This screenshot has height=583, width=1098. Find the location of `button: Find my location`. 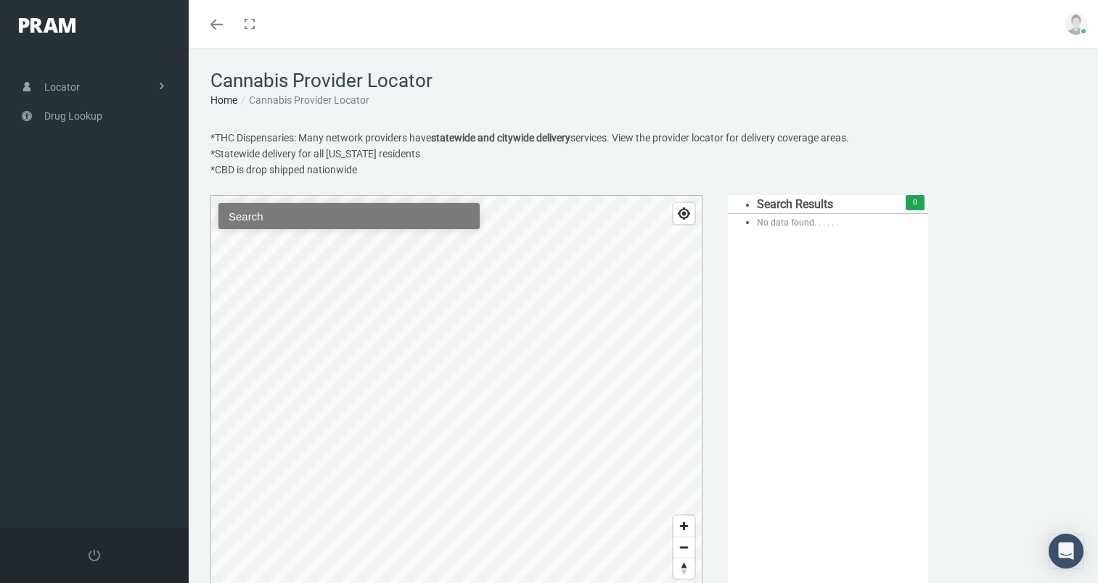

button: Find my location is located at coordinates (683, 213).